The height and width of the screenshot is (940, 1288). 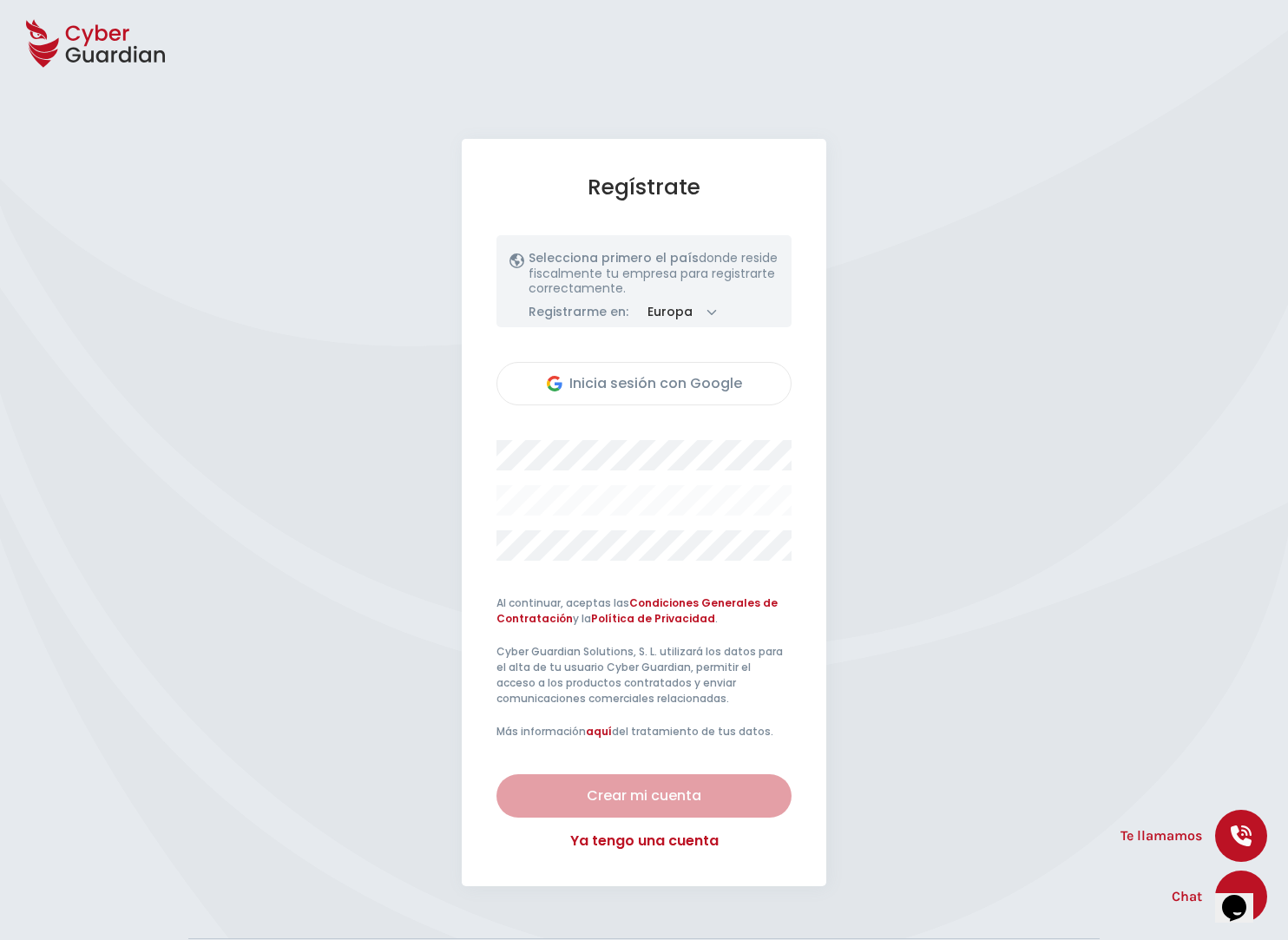 I want to click on a: Condiciones Generales de Contratación, so click(x=637, y=610).